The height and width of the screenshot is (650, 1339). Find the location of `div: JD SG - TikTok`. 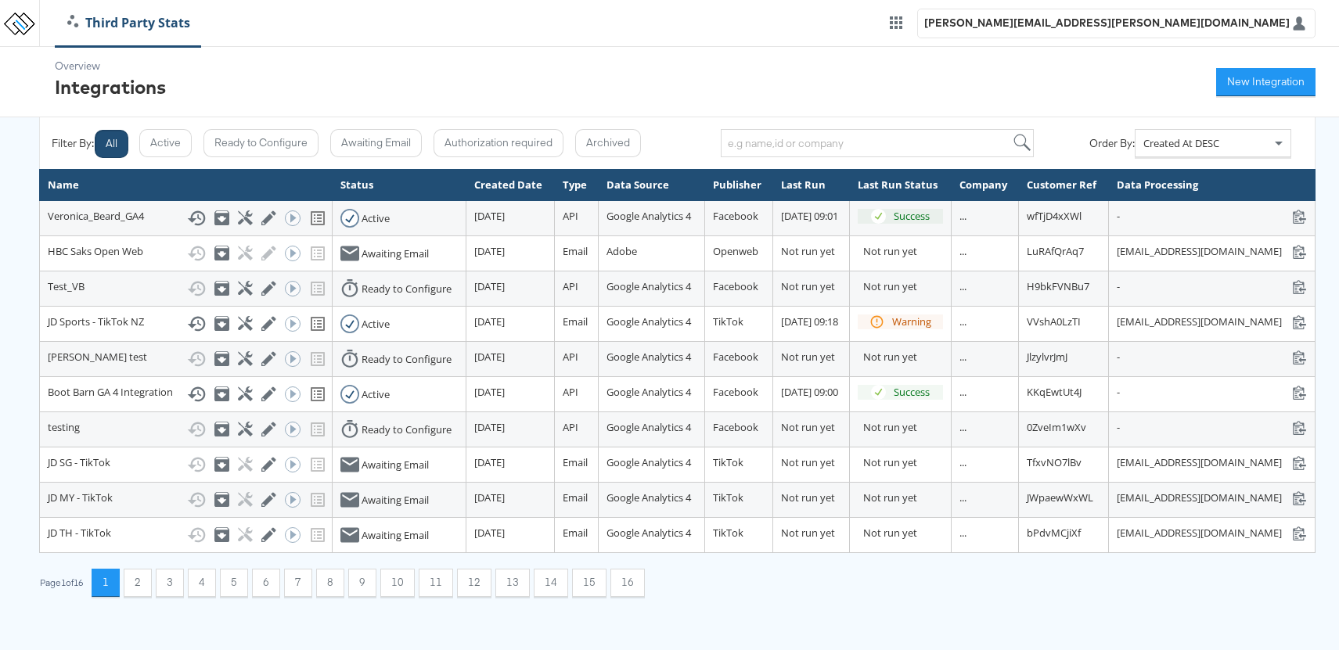

div: JD SG - TikTok is located at coordinates (185, 465).